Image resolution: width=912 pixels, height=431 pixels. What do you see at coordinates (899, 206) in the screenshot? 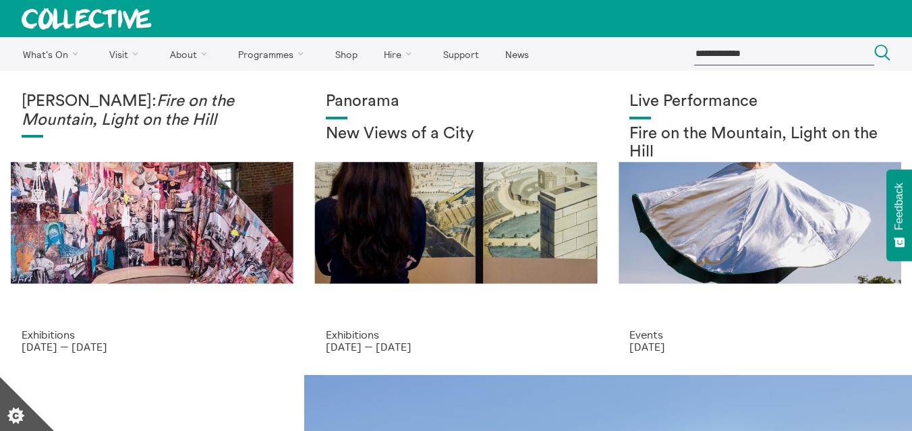
I see `span: Feedback` at bounding box center [899, 206].